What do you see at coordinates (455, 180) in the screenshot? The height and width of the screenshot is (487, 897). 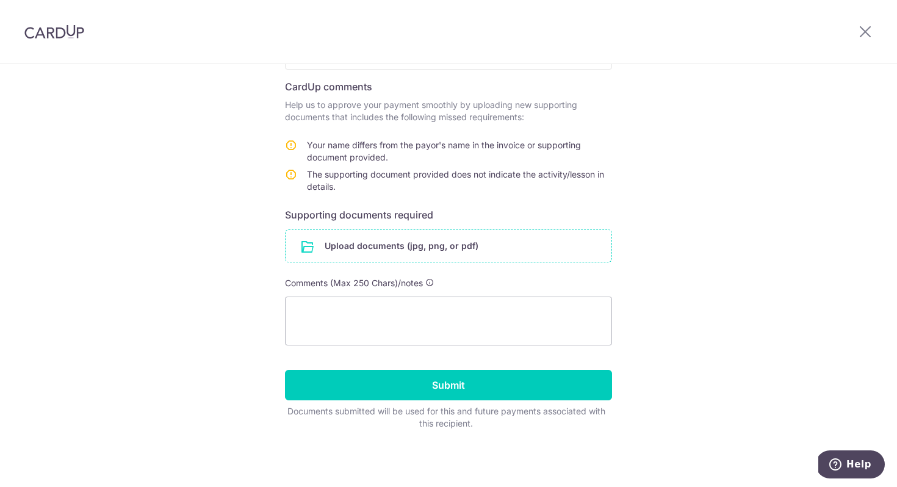 I see `span: The supporting document provided does not indicate the activity/lesson in details.` at bounding box center [455, 180].